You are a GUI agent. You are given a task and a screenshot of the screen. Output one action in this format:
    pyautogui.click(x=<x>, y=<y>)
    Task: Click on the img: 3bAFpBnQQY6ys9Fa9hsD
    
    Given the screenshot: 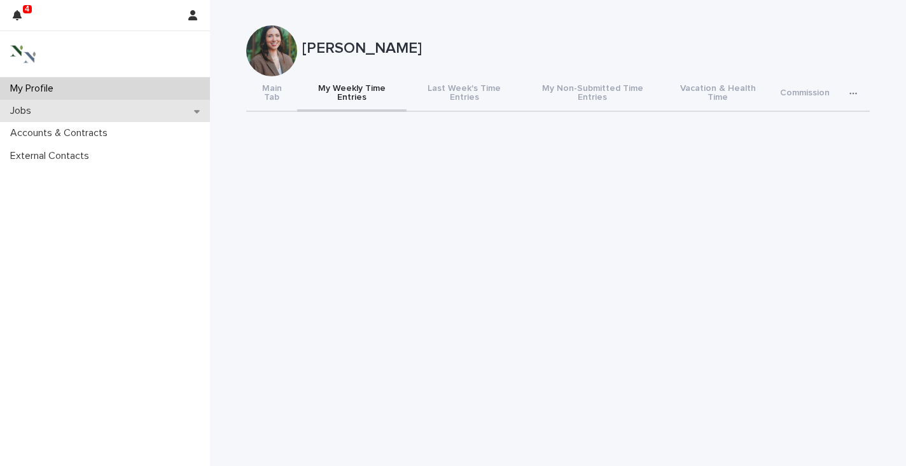 What is the action you would take?
    pyautogui.click(x=23, y=54)
    